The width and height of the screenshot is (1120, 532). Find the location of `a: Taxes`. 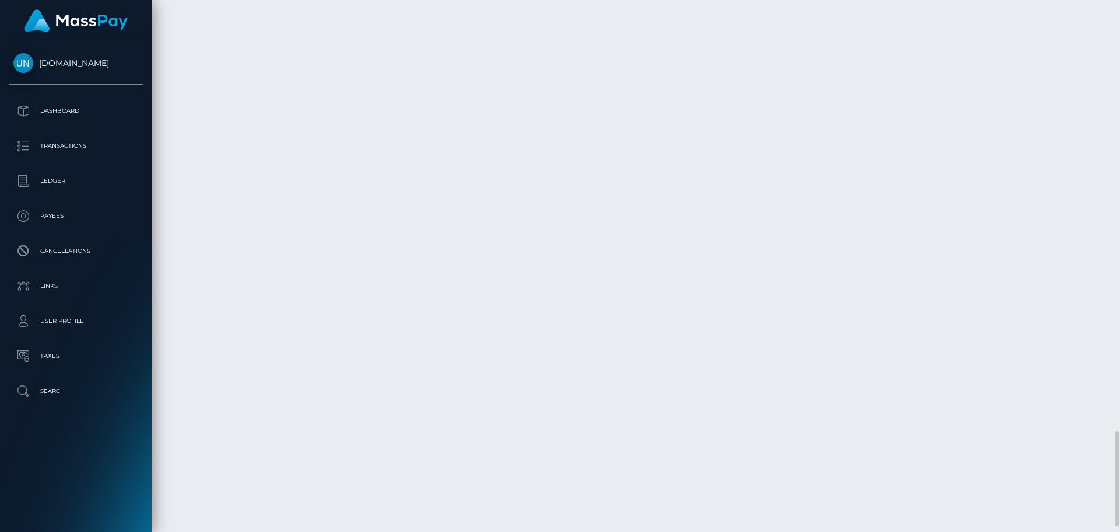

a: Taxes is located at coordinates (76, 356).